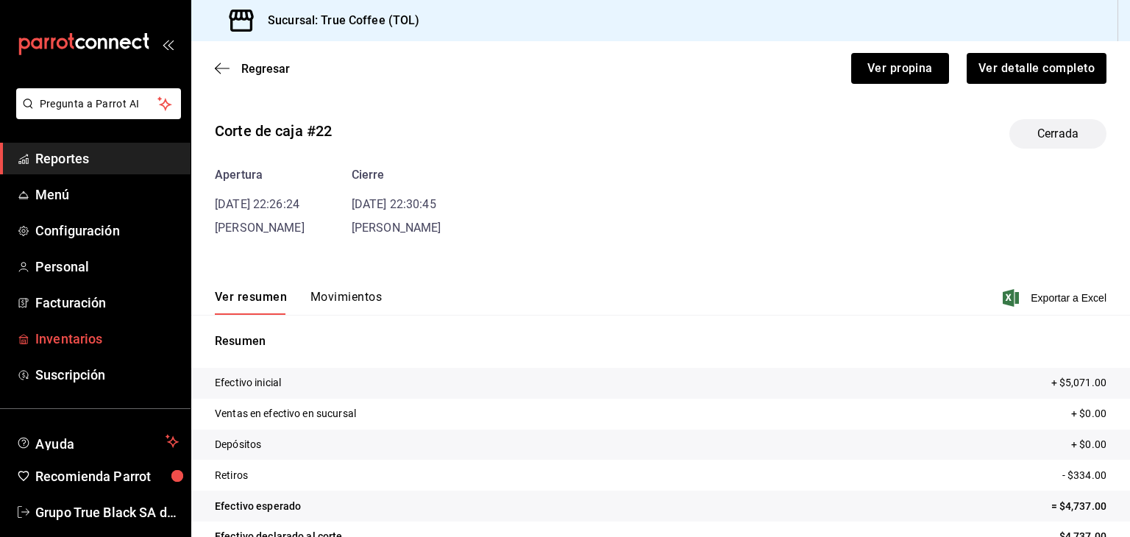 This screenshot has width=1130, height=537. What do you see at coordinates (168, 44) in the screenshot?
I see `button: open_drawer_menu` at bounding box center [168, 44].